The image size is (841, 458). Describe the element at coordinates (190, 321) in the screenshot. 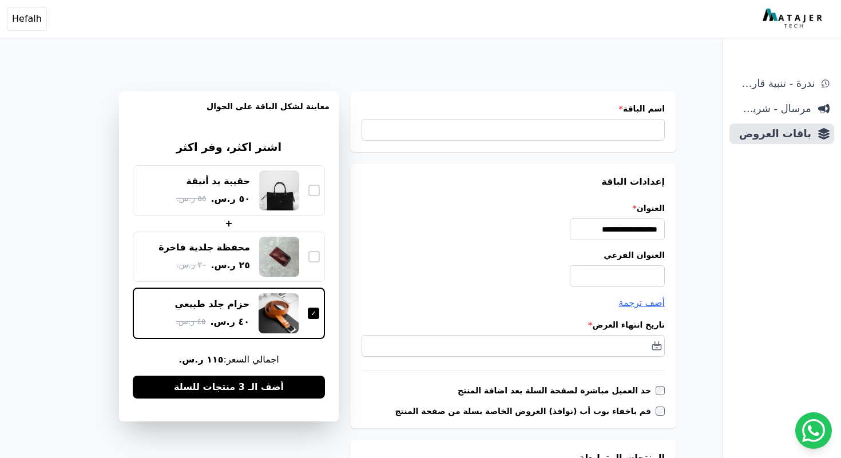

I see `span: ٤٥ ر.س.` at that location.